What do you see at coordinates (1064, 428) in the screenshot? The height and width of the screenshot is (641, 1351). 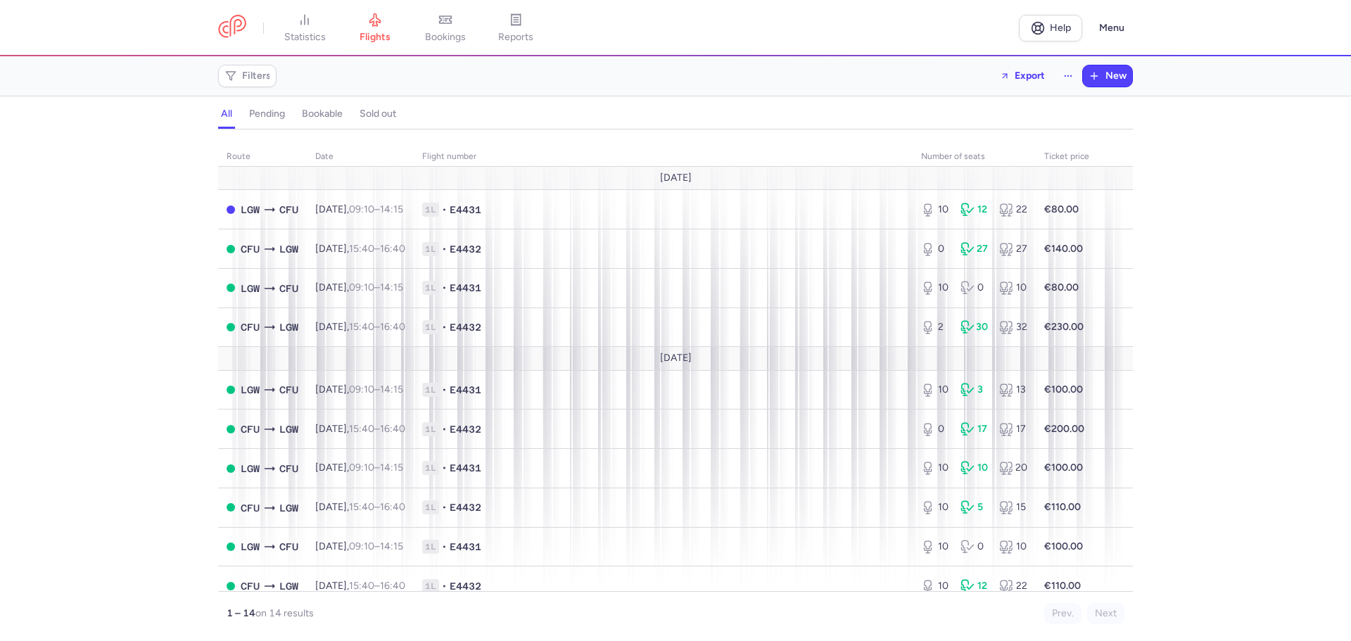 I see `strong: €200.00` at bounding box center [1064, 428].